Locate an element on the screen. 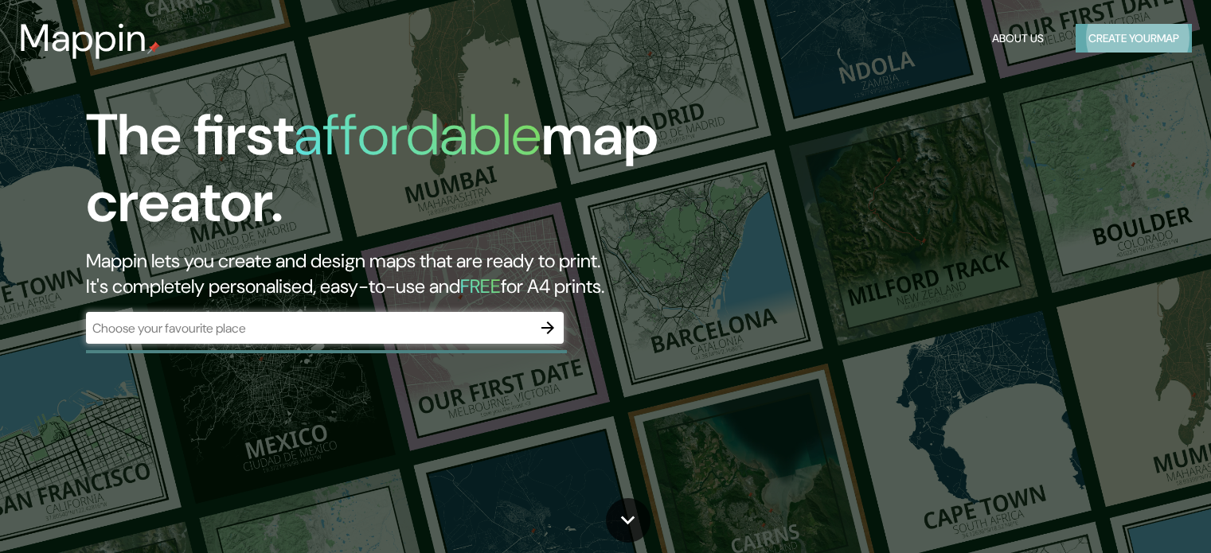  h3: Mappin is located at coordinates (83, 38).